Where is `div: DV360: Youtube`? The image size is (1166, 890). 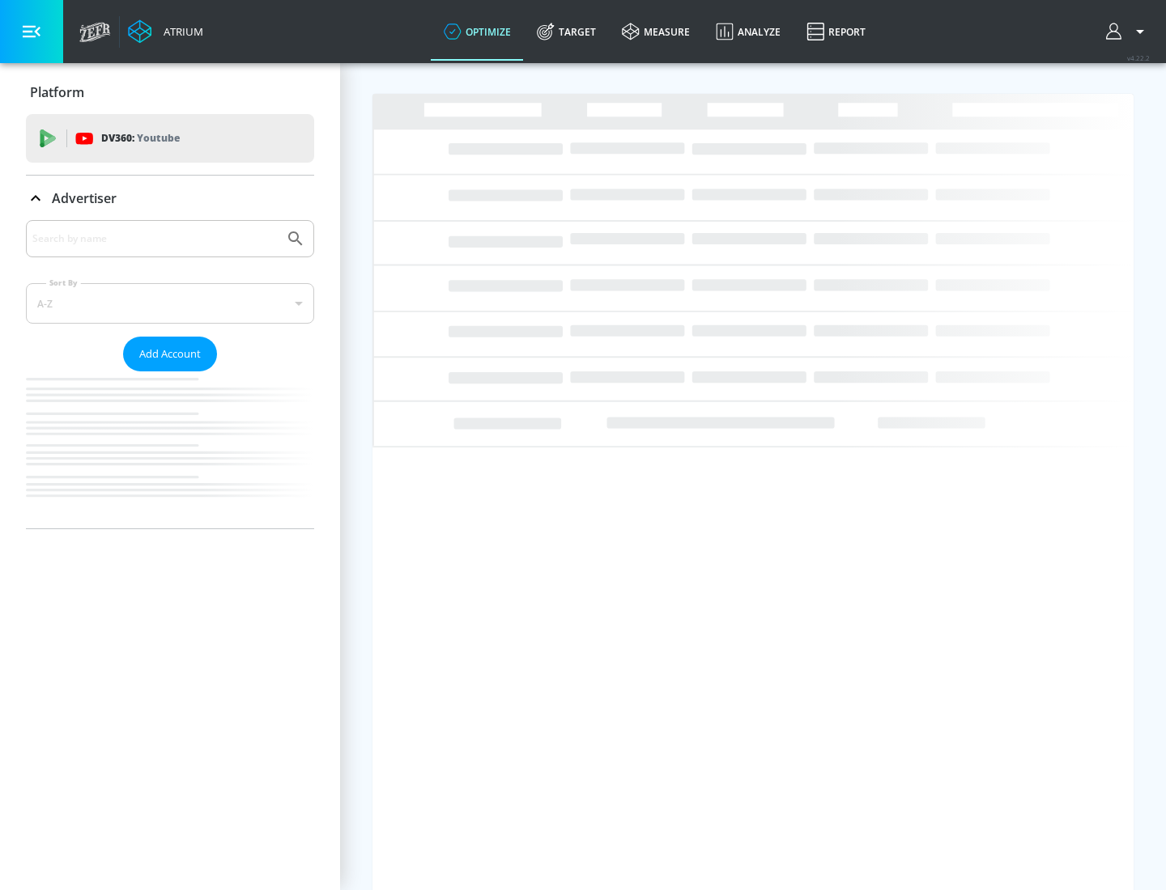
div: DV360: Youtube is located at coordinates (170, 138).